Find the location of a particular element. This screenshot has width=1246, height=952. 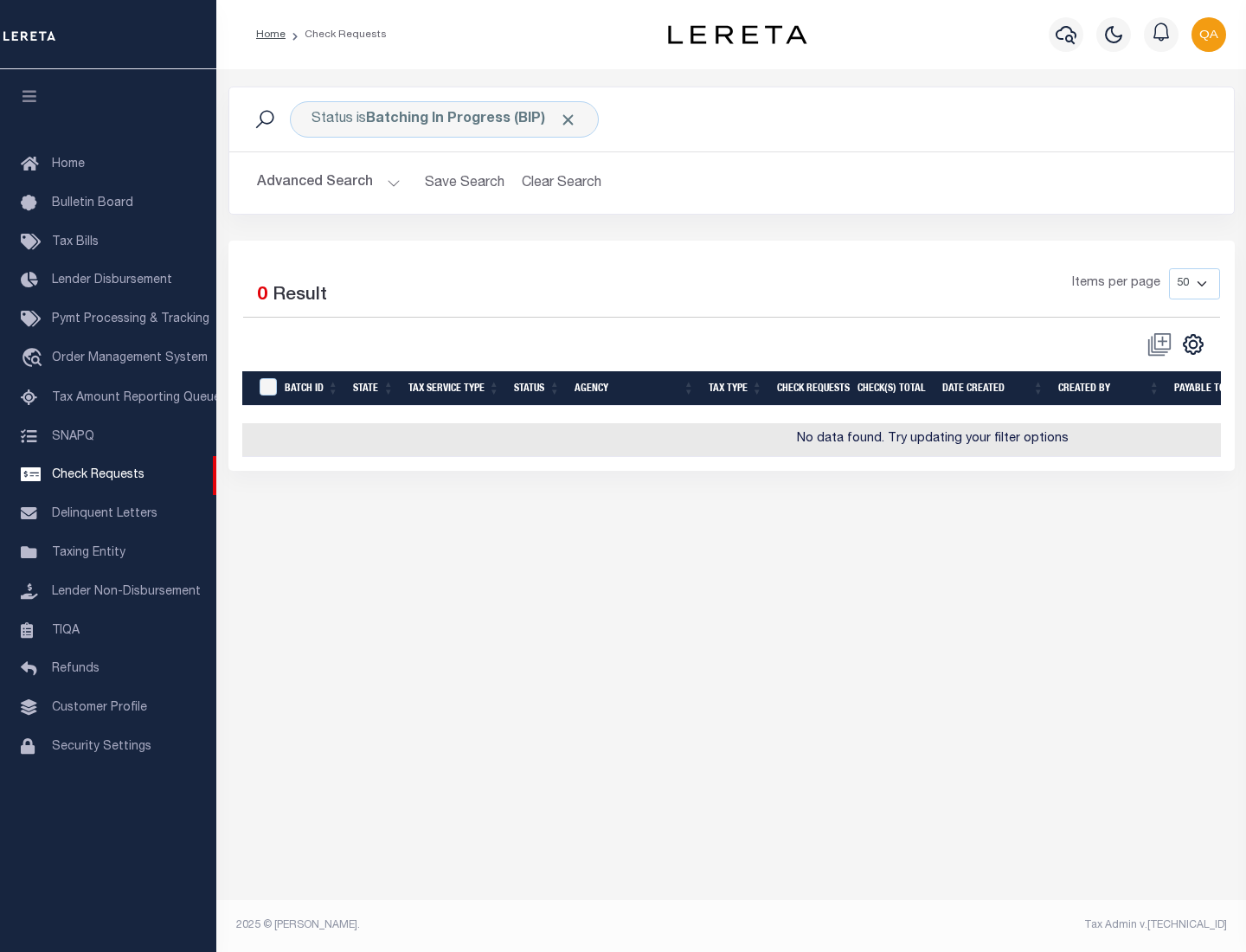

span: TIQA is located at coordinates (66, 630).